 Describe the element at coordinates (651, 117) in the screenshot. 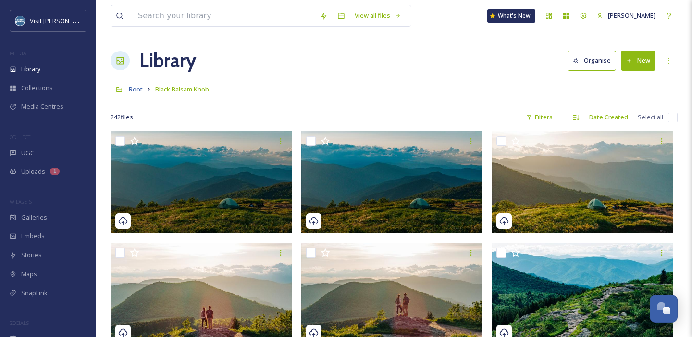

I see `span: Select all` at that location.